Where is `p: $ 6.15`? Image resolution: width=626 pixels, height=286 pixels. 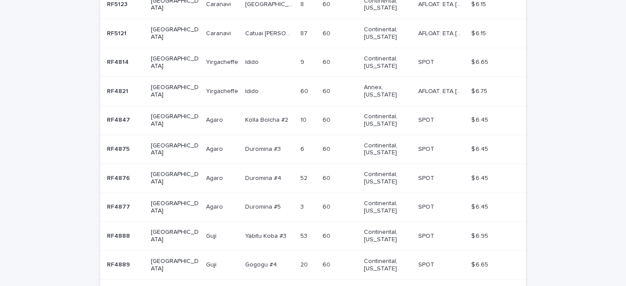
p: $ 6.15 is located at coordinates (479, 33).